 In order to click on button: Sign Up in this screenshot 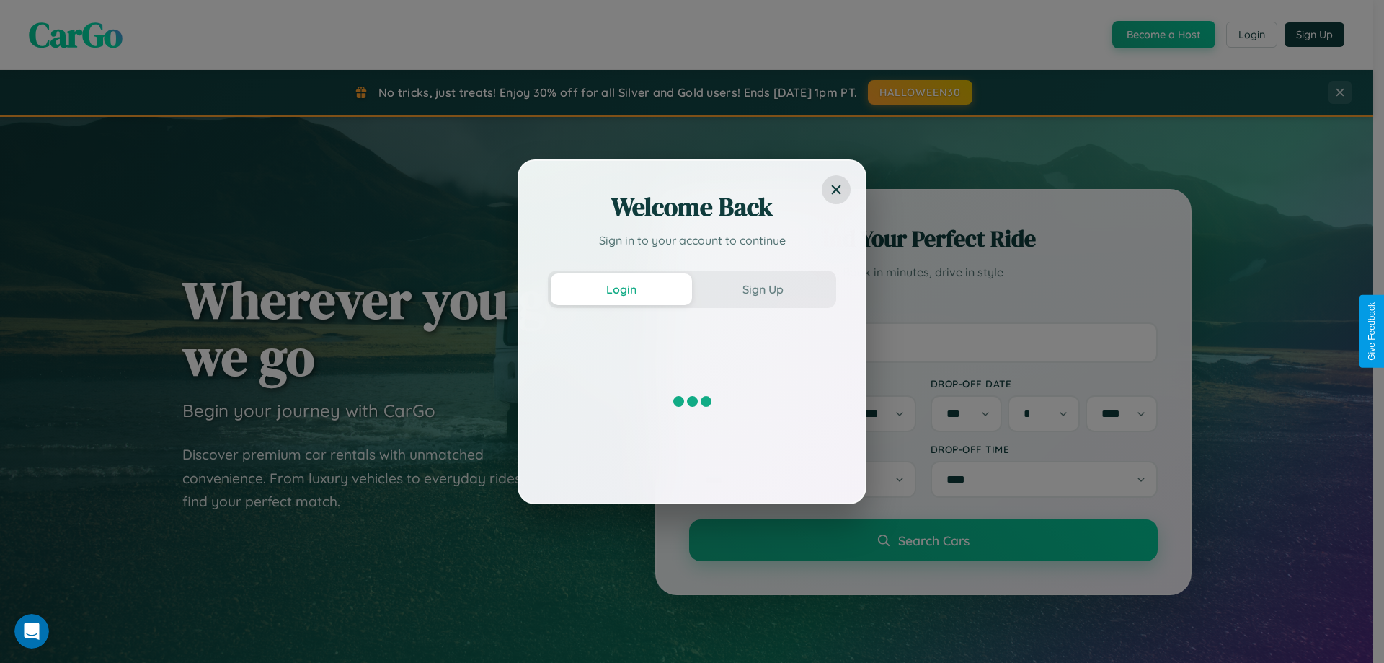, I will do `click(763, 289)`.